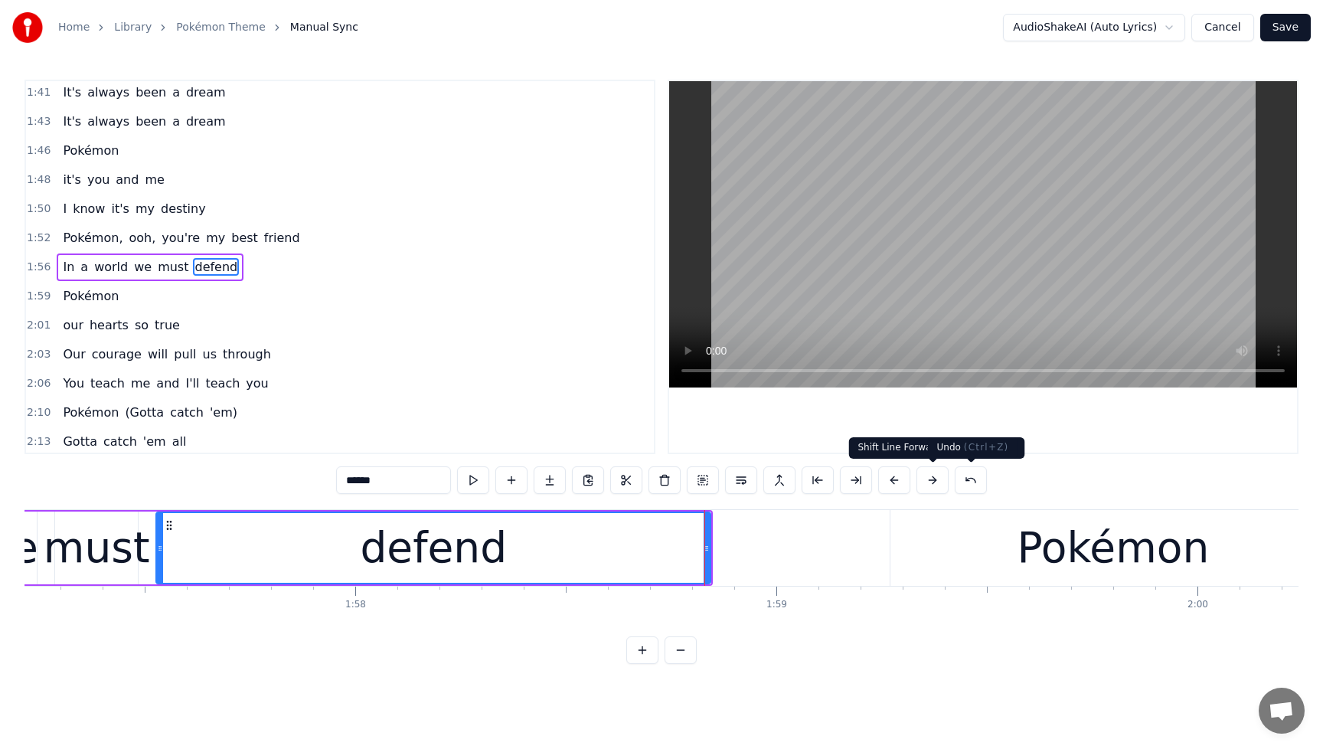 This screenshot has width=1323, height=749. Describe the element at coordinates (1114, 548) in the screenshot. I see `div: Pokémon` at that location.